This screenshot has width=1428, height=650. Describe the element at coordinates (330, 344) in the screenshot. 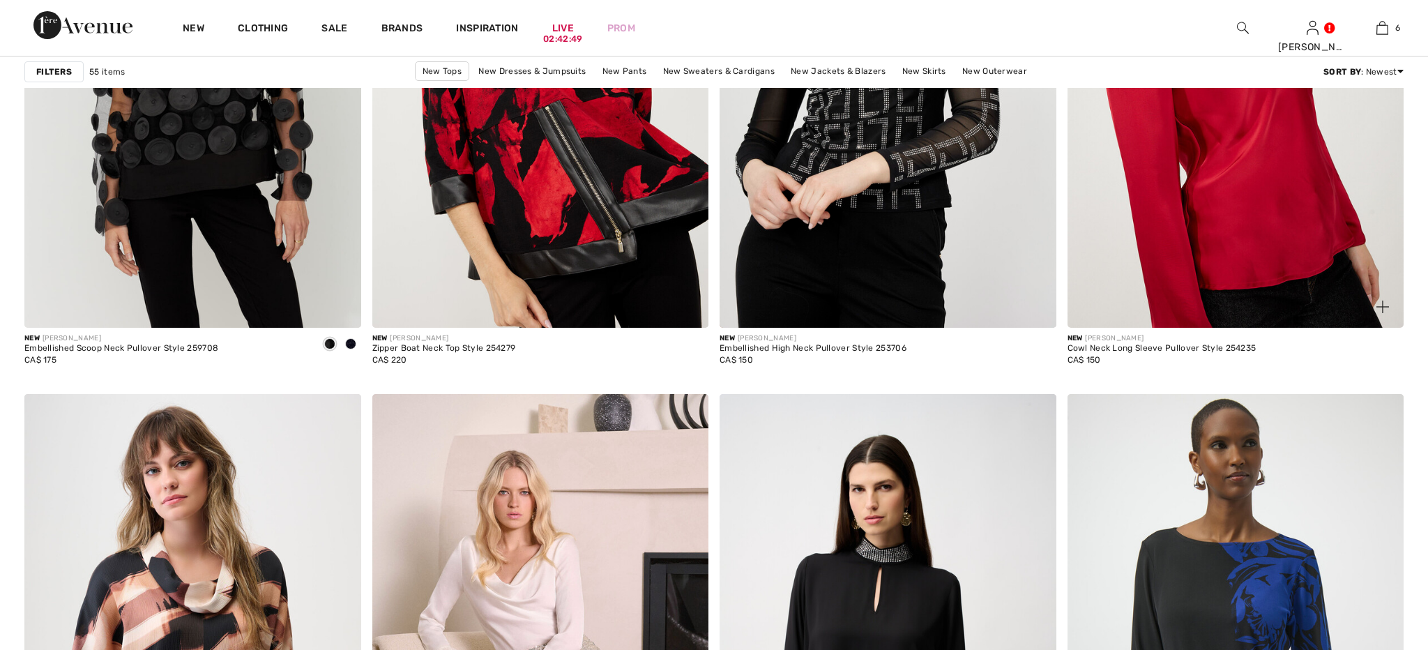

I see `div: Black` at that location.